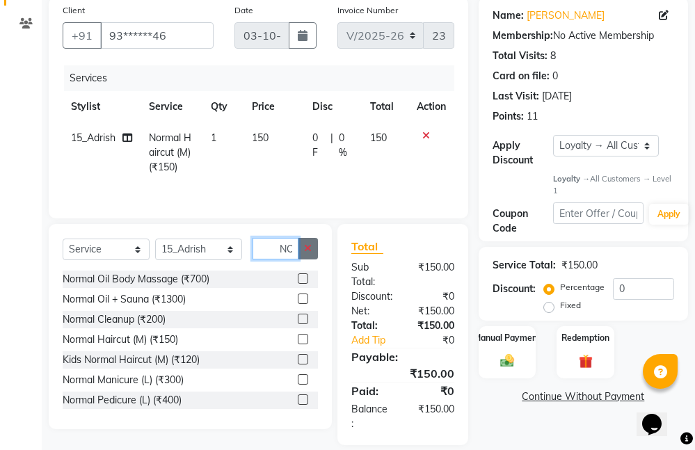 The image size is (695, 450). Describe the element at coordinates (377, 340) in the screenshot. I see `a: Add Tip` at that location.